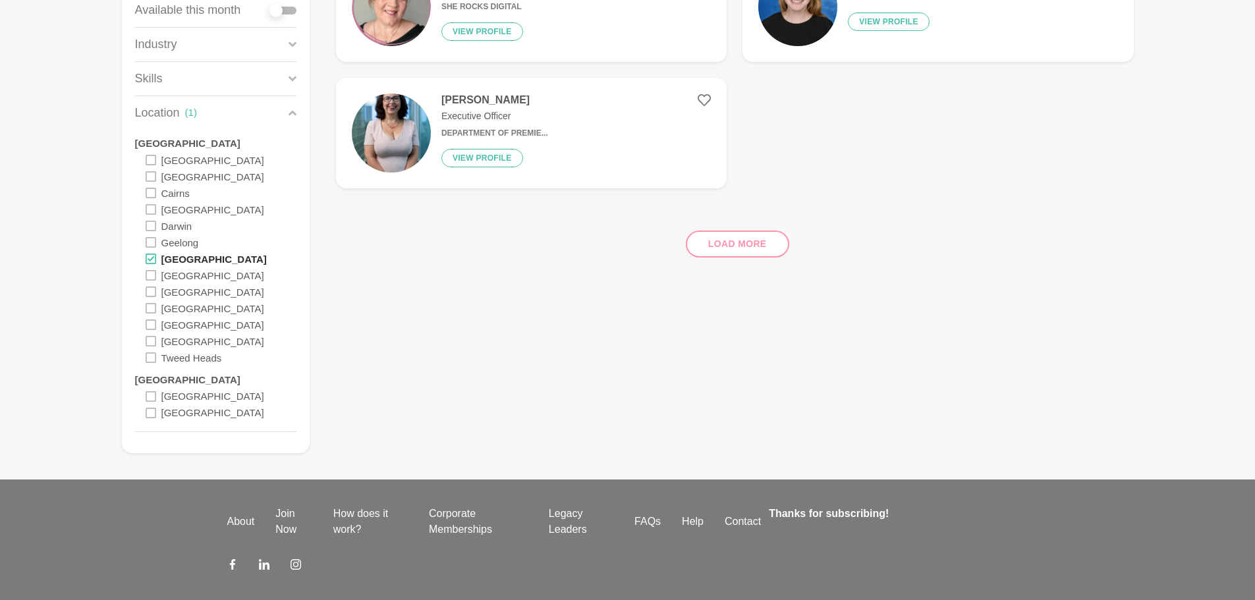 Image resolution: width=1255 pixels, height=600 pixels. I want to click on p: Skills, so click(149, 78).